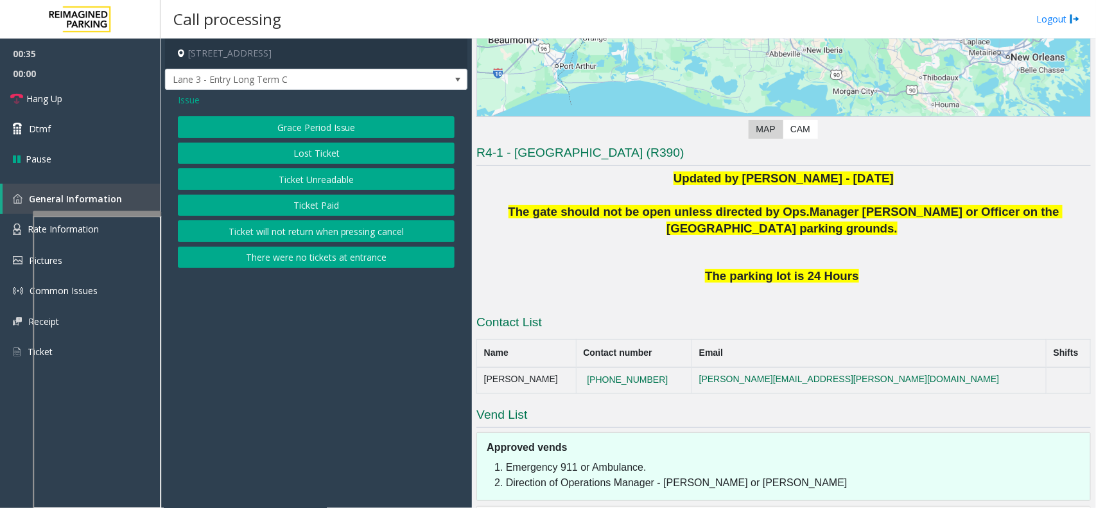  I want to click on span: Hang Up, so click(44, 98).